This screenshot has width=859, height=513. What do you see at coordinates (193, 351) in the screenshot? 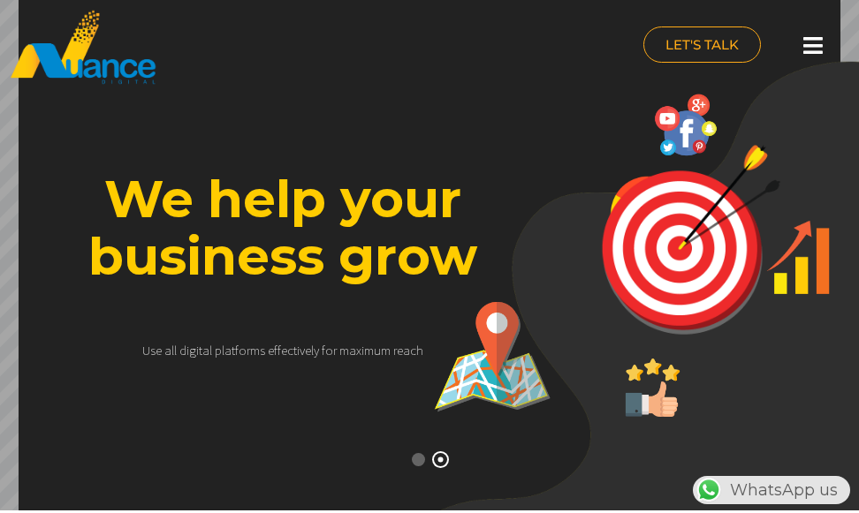
I see `div: g` at bounding box center [193, 351].